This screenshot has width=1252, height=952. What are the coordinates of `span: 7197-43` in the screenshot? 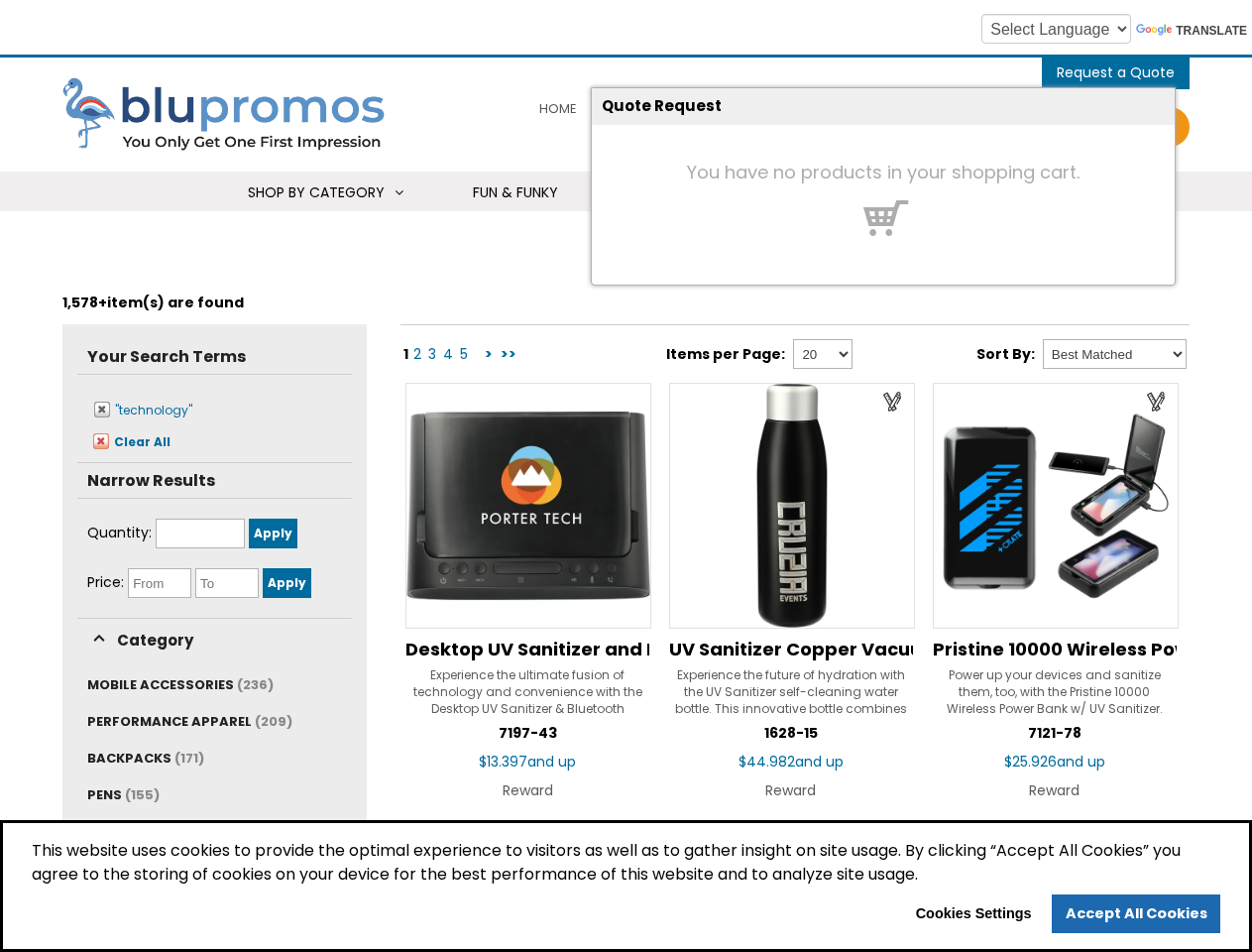 It's located at (528, 732).